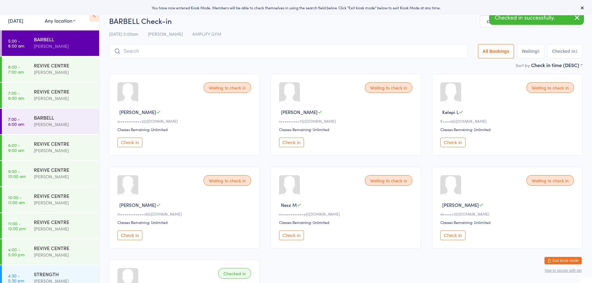  I want to click on button: Exit kiosk mode, so click(563, 261).